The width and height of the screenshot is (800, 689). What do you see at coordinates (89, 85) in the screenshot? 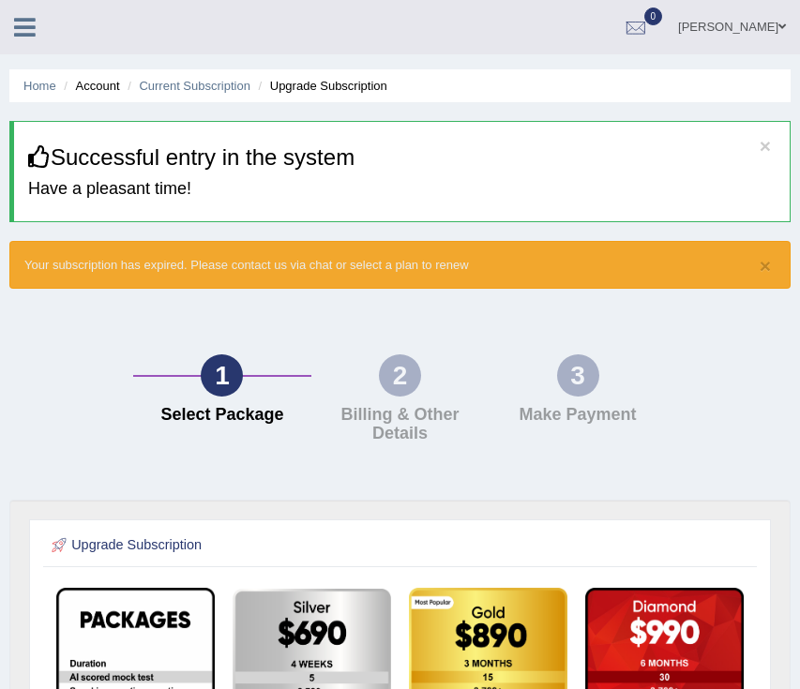
I see `li: Account` at bounding box center [89, 85].